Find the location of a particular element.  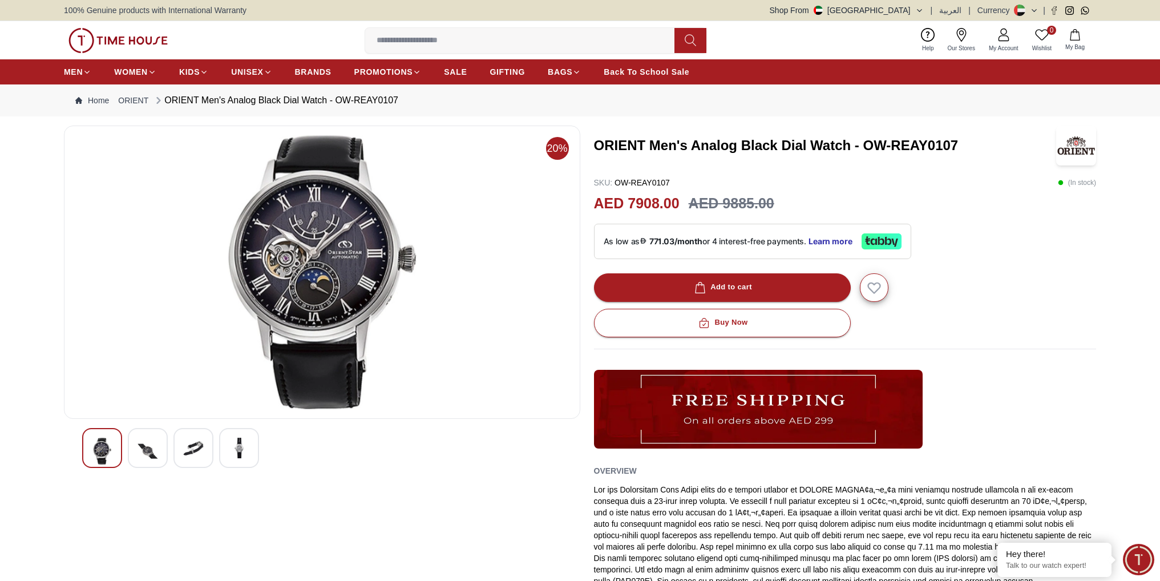

a: SALE is located at coordinates (455, 72).